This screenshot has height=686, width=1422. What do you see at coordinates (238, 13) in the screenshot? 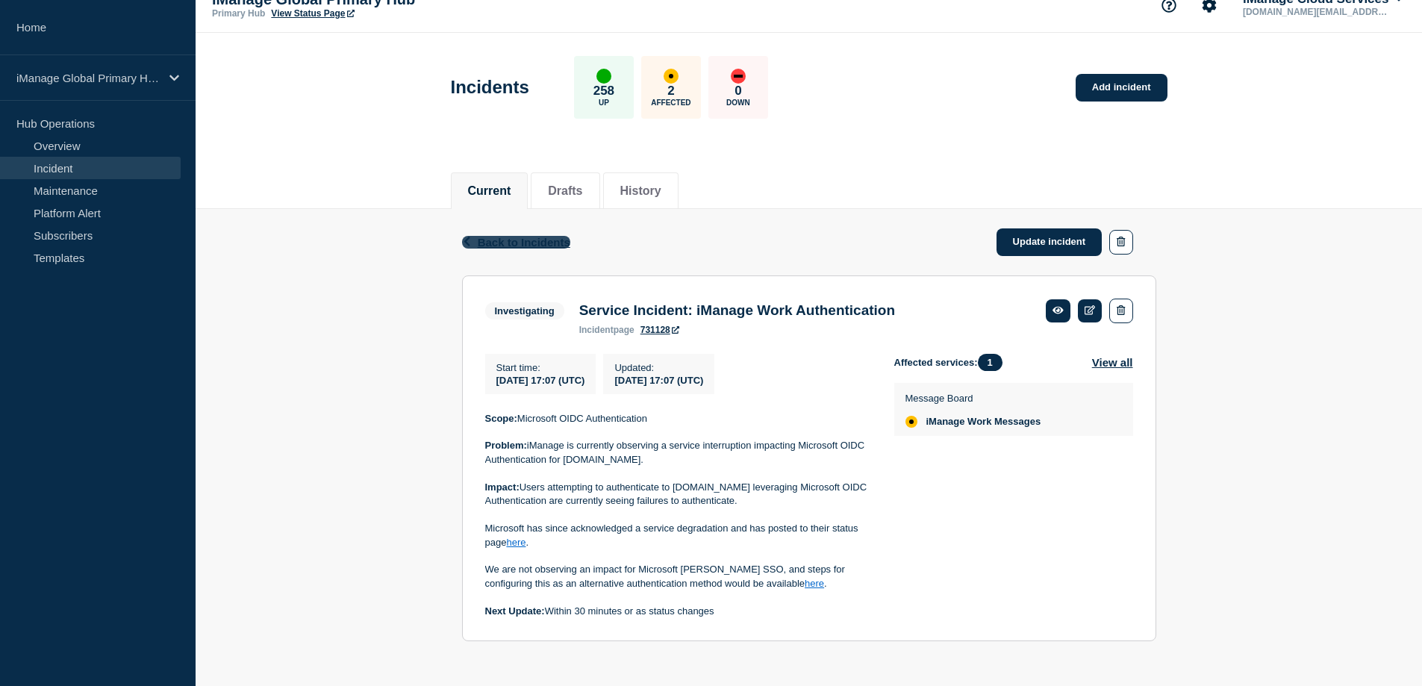
I see `p: Primary Hub` at bounding box center [238, 13].